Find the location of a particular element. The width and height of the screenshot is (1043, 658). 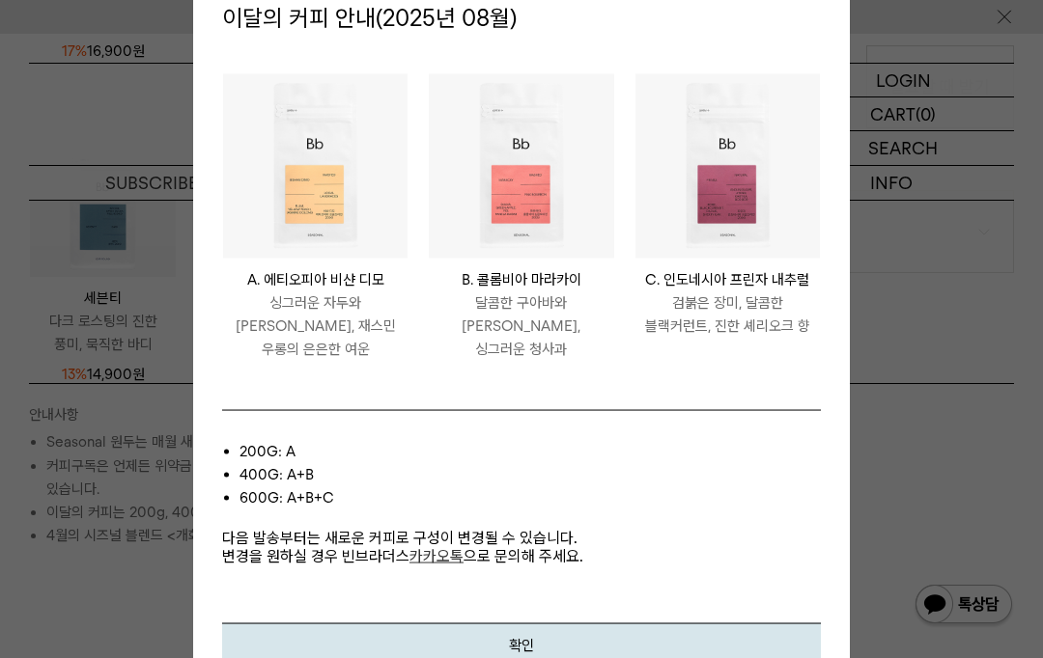

a: 카카오톡 is located at coordinates (436, 555).